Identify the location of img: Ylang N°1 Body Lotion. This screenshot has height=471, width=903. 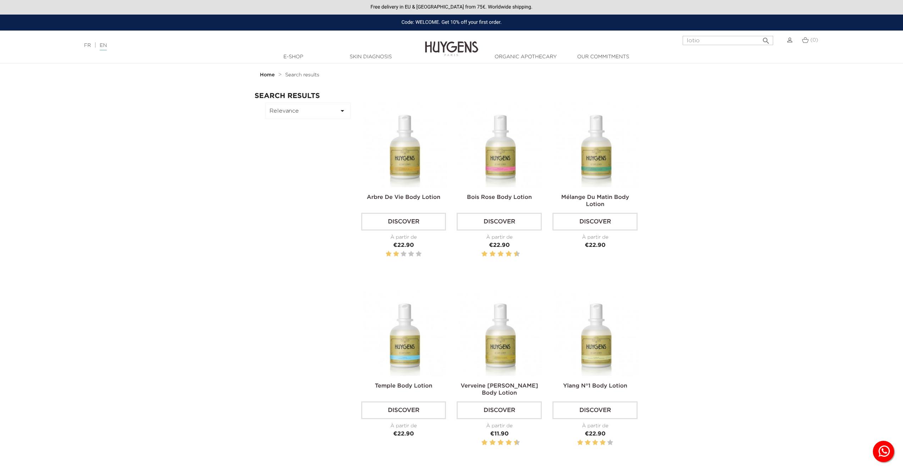
(597, 334).